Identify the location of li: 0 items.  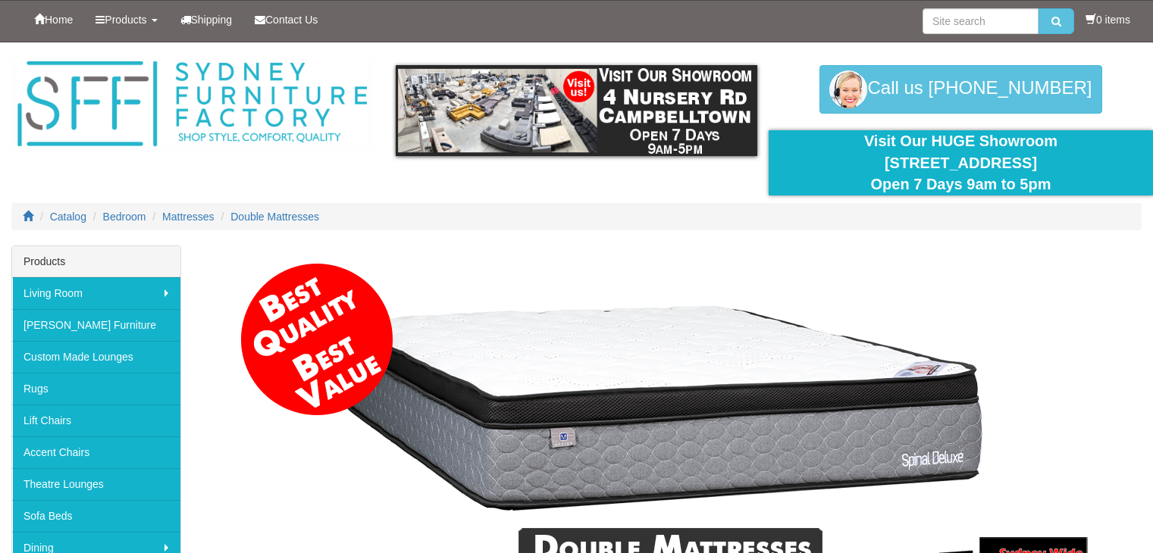
(1107, 20).